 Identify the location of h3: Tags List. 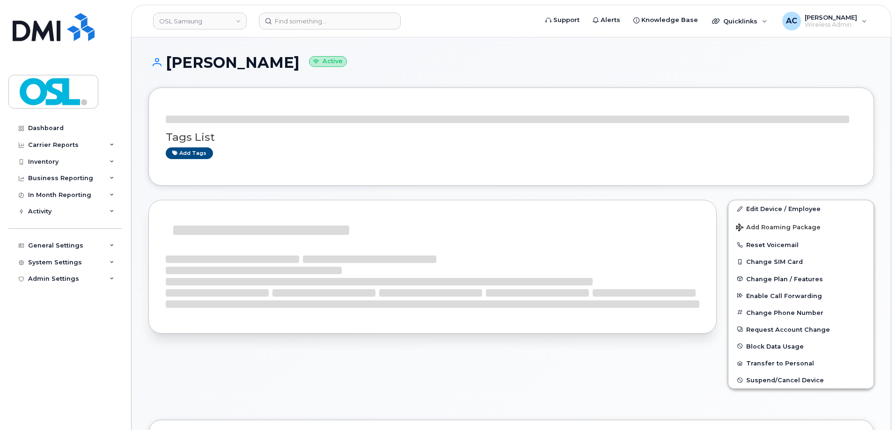
(511, 137).